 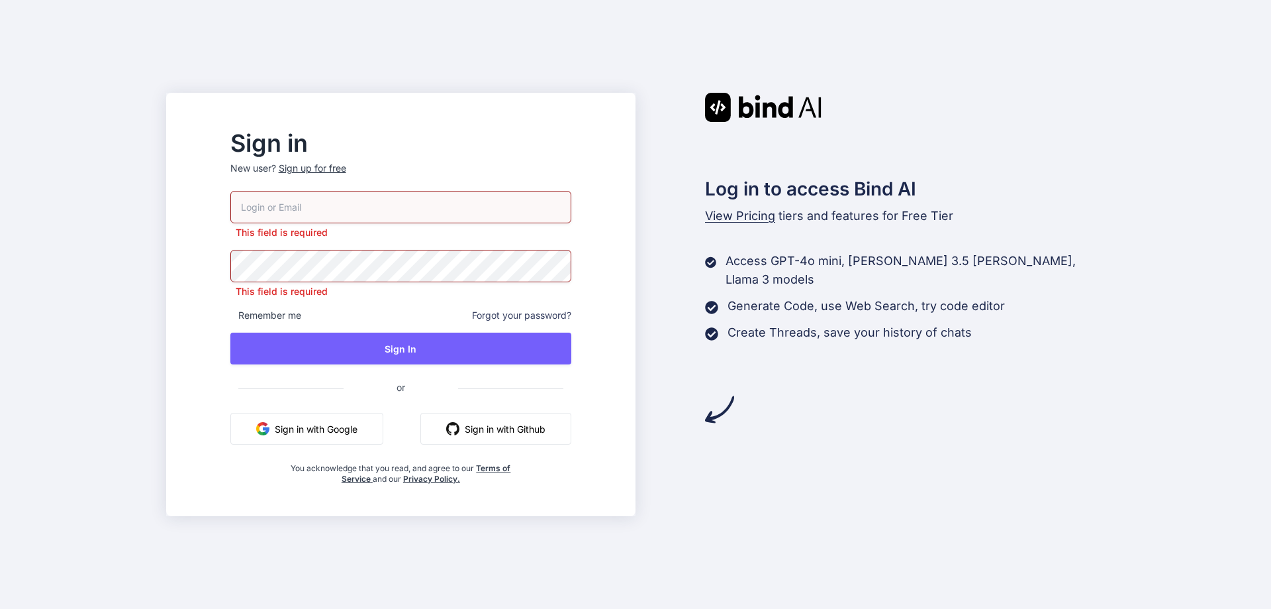 I want to click on p: New user?, so click(x=401, y=176).